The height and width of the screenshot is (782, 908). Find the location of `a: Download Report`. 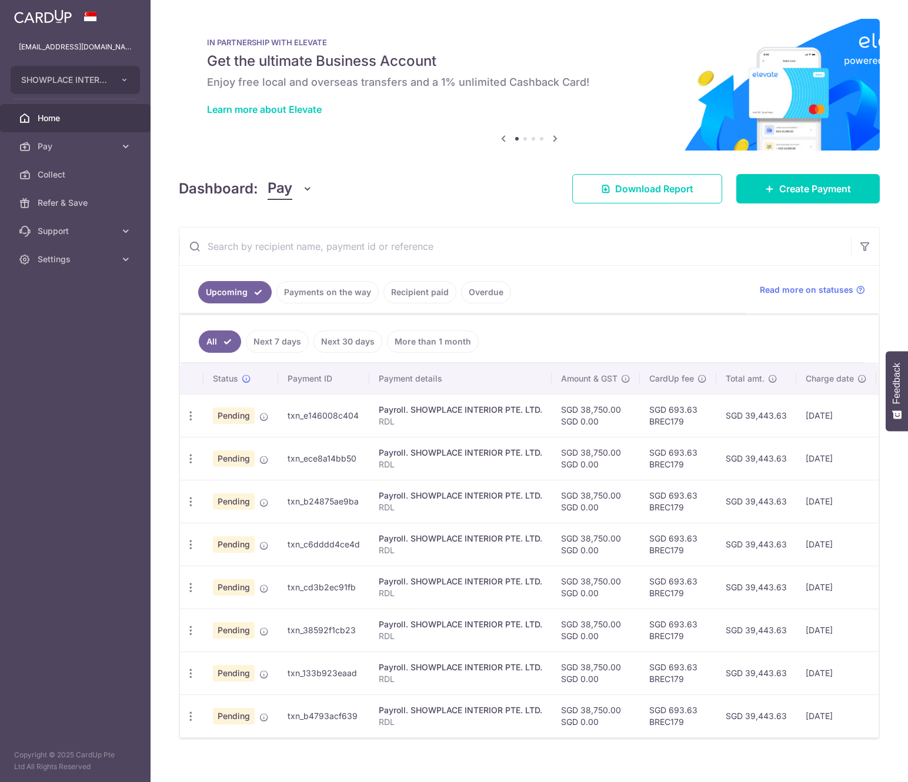

a: Download Report is located at coordinates (647, 189).